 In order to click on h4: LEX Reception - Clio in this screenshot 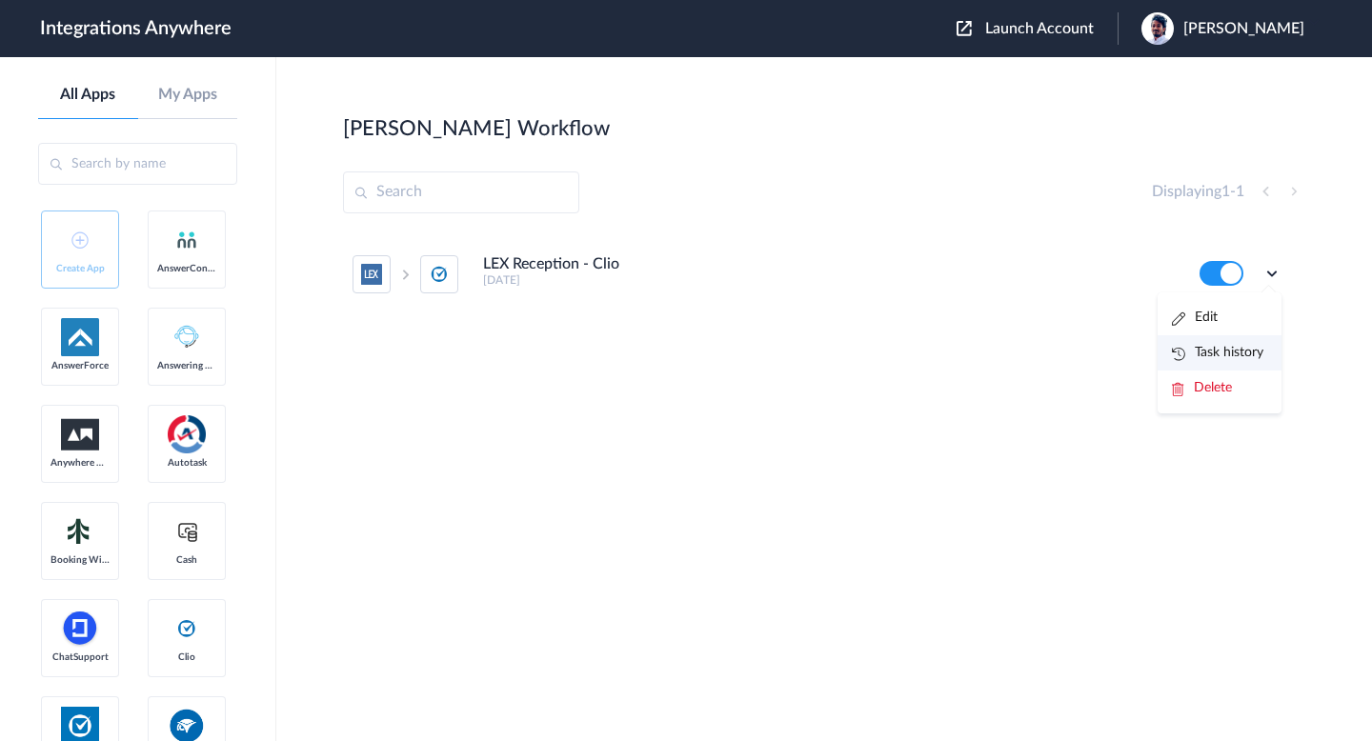, I will do `click(551, 264)`.